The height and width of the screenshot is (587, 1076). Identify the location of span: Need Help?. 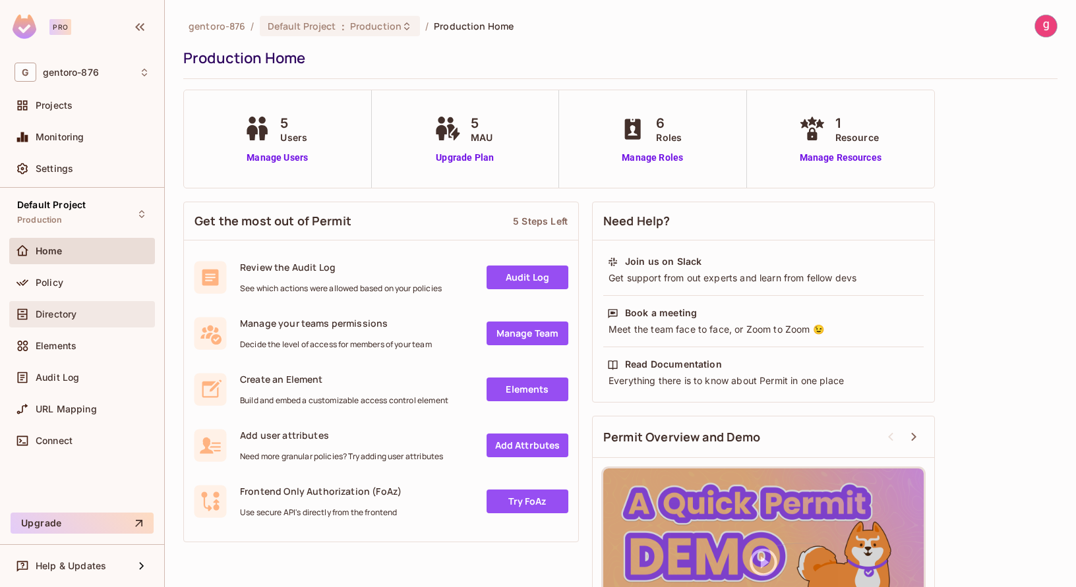
(637, 221).